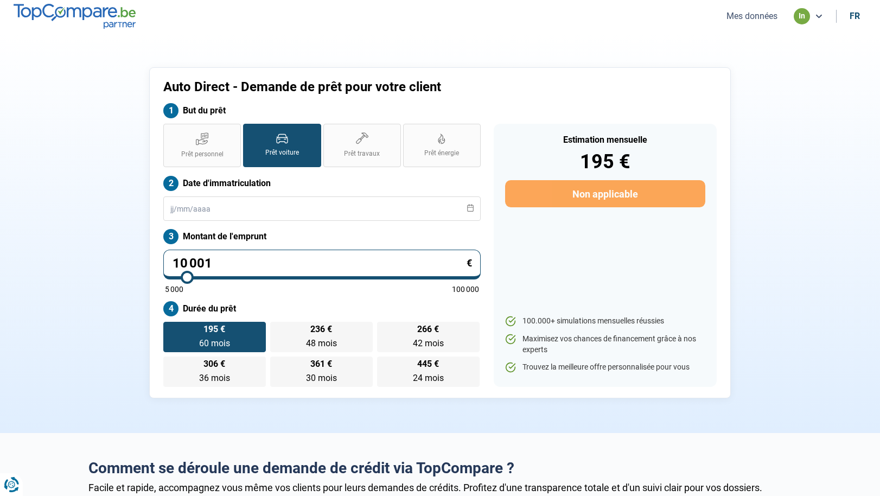  I want to click on span: Prêt personnel, so click(202, 154).